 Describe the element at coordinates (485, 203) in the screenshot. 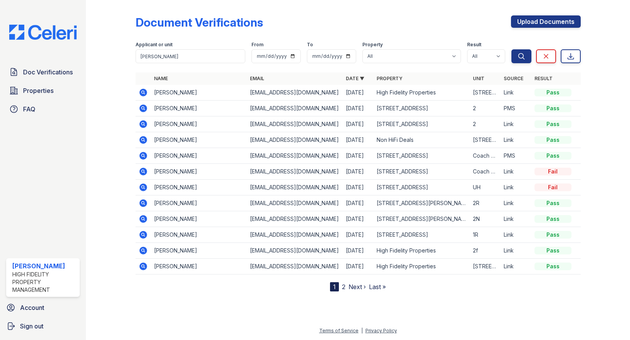

I see `td: 2R` at that location.